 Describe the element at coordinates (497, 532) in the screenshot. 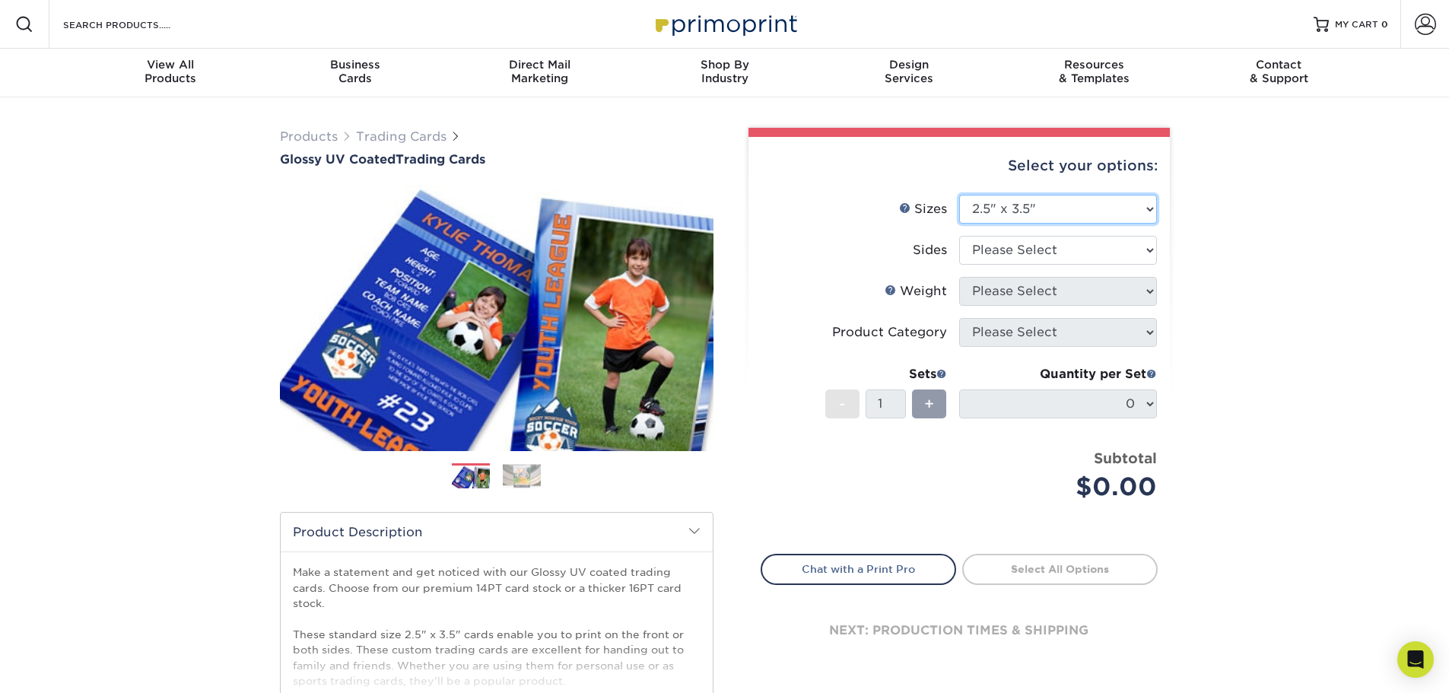

I see `h2: Product Description` at that location.